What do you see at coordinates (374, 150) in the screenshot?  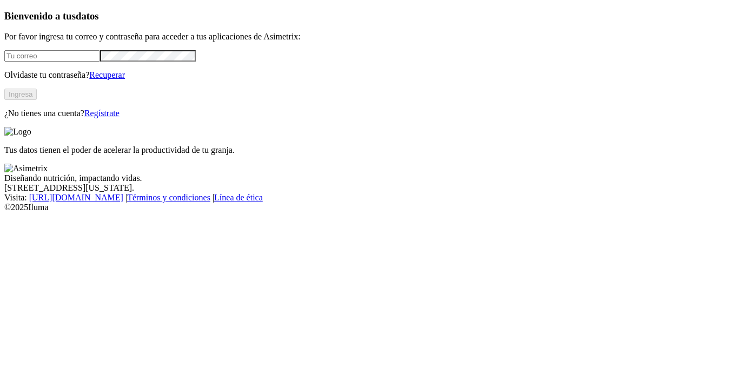 I see `p: Tus datos tienen el poder de acelerar la productividad de tu granja.` at bounding box center [374, 150].